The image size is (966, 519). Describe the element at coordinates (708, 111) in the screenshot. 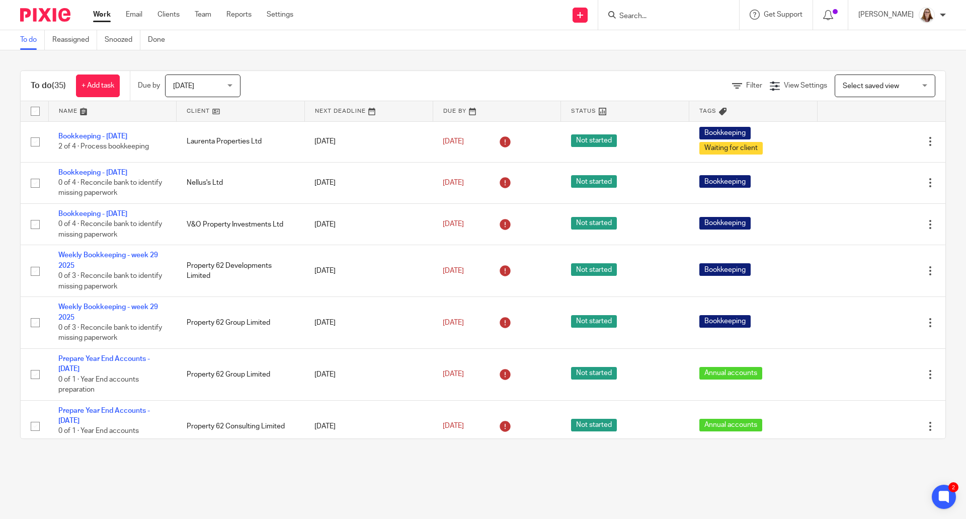

I see `span: Tags` at that location.